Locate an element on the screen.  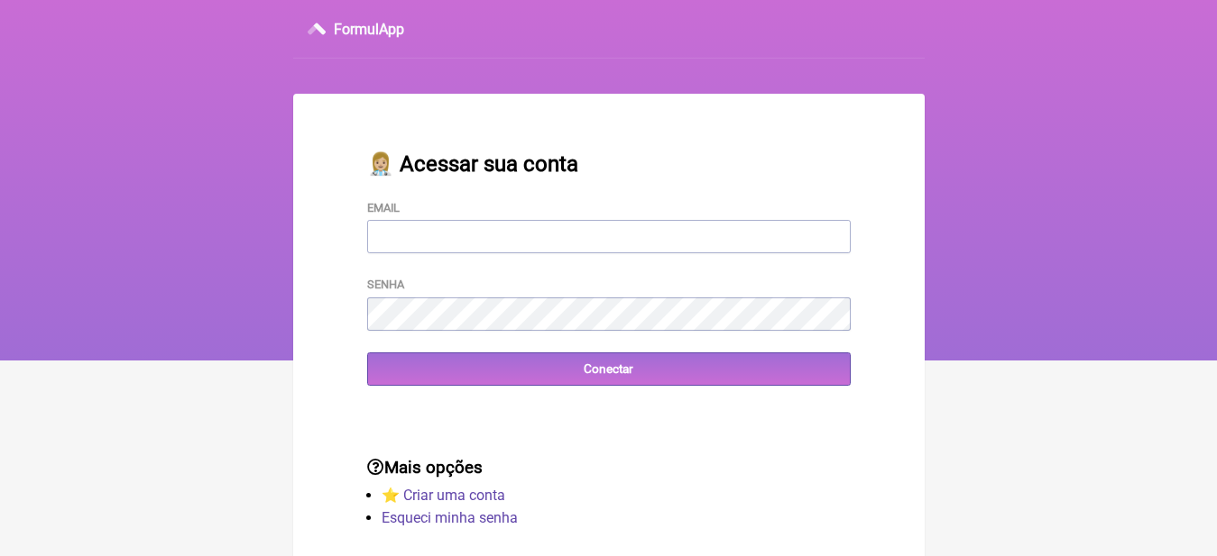
h3: Mais opções is located at coordinates (609, 468).